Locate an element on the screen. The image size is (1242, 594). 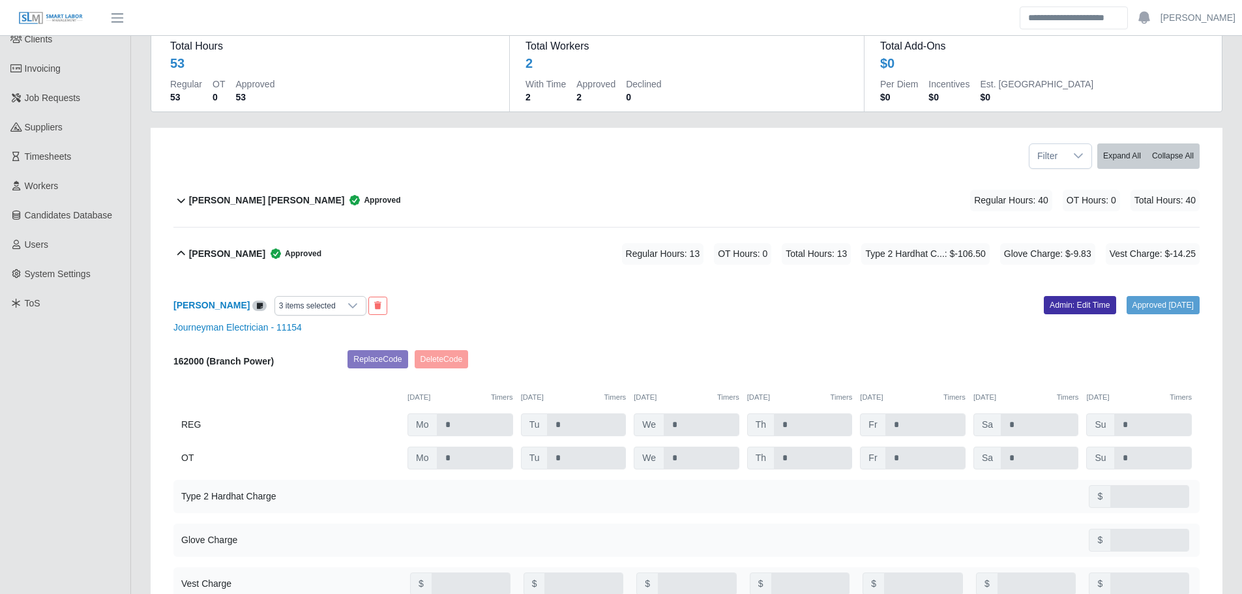
span: Glove Charge: $-9.83 is located at coordinates (1047, 254).